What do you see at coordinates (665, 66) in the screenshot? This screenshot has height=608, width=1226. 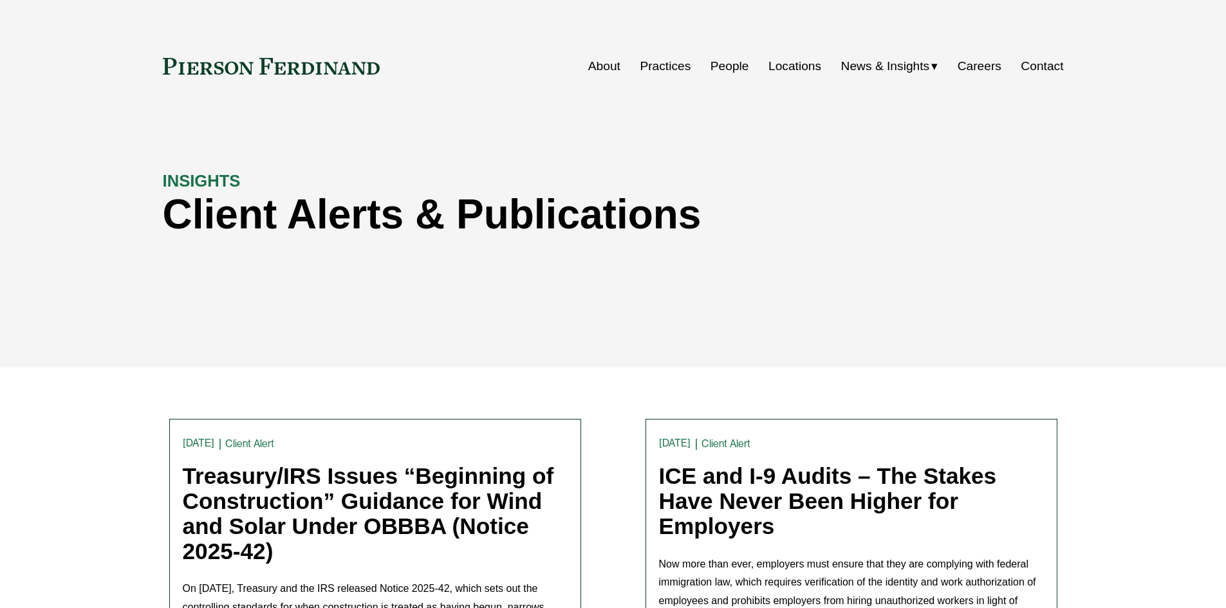 I see `a: Practices` at bounding box center [665, 66].